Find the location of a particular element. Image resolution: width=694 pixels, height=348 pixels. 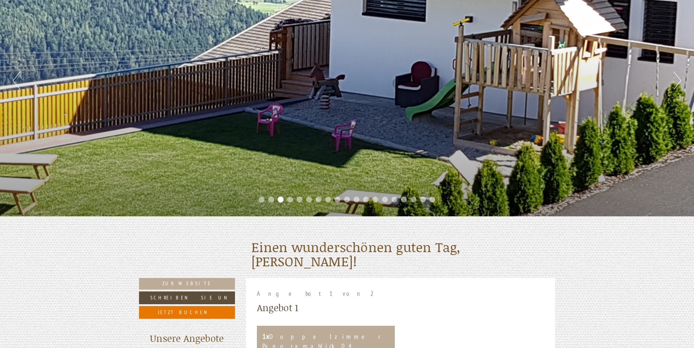

div: Unsere Angebote is located at coordinates (187, 338).